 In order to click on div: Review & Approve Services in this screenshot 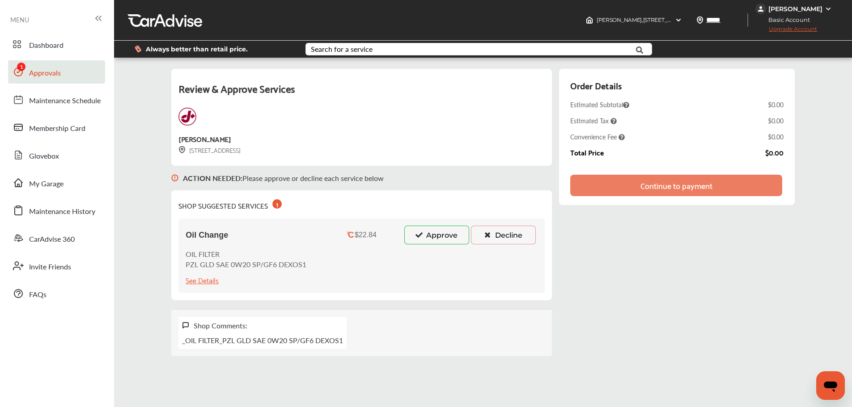, I will do `click(361, 93)`.